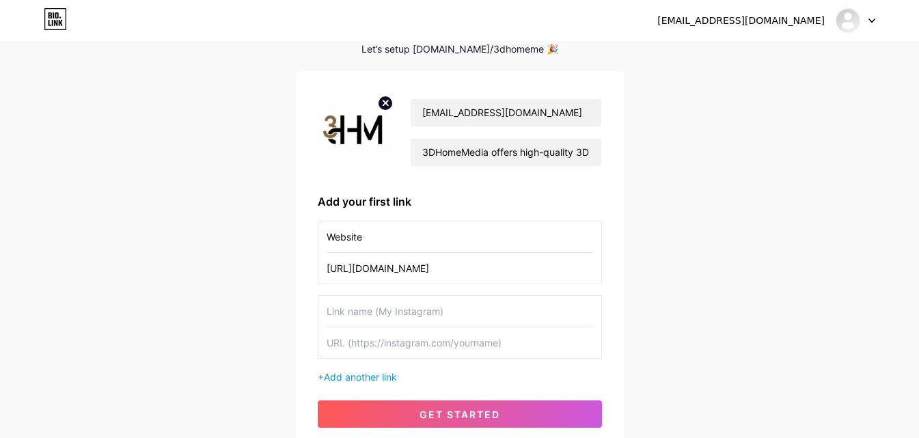 Image resolution: width=919 pixels, height=438 pixels. What do you see at coordinates (506, 152) in the screenshot?
I see `input: bio` at bounding box center [506, 152].